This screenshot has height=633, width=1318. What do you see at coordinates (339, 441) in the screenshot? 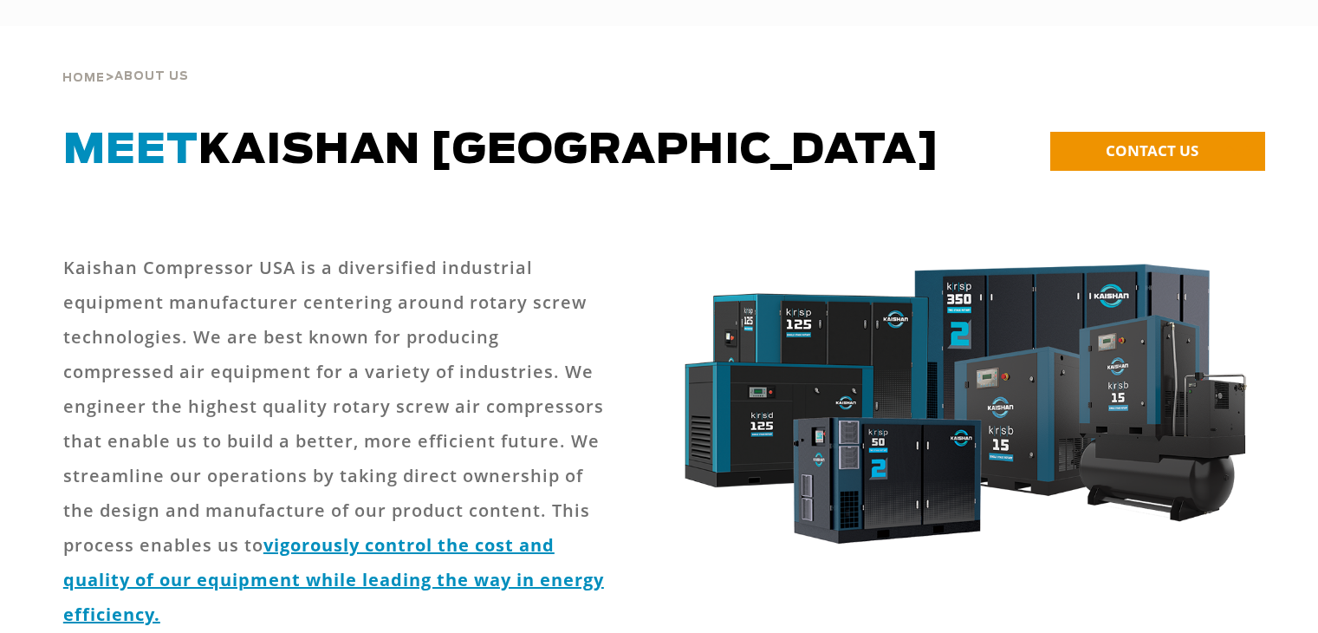
I see `p: Kaishan Compressor USA is a diversified industrial equipment manufacturer centering around rotary...` at bounding box center [339, 441].